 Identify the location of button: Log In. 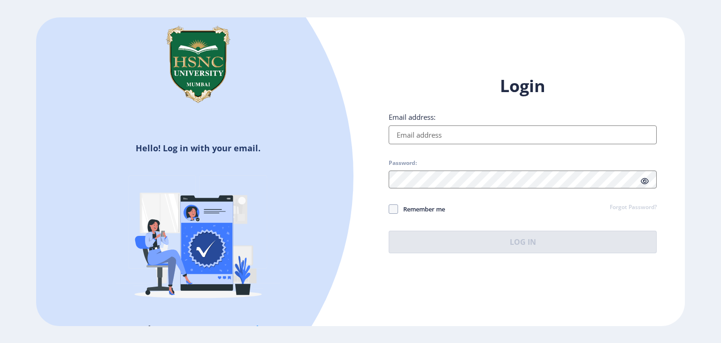
(522, 242).